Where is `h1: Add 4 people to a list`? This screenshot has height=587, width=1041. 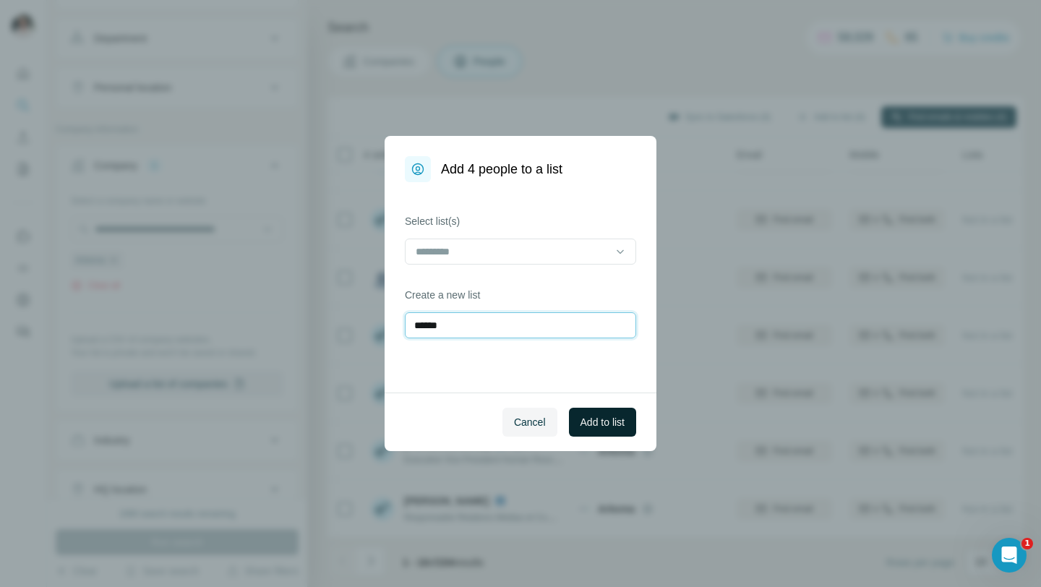 h1: Add 4 people to a list is located at coordinates (502, 169).